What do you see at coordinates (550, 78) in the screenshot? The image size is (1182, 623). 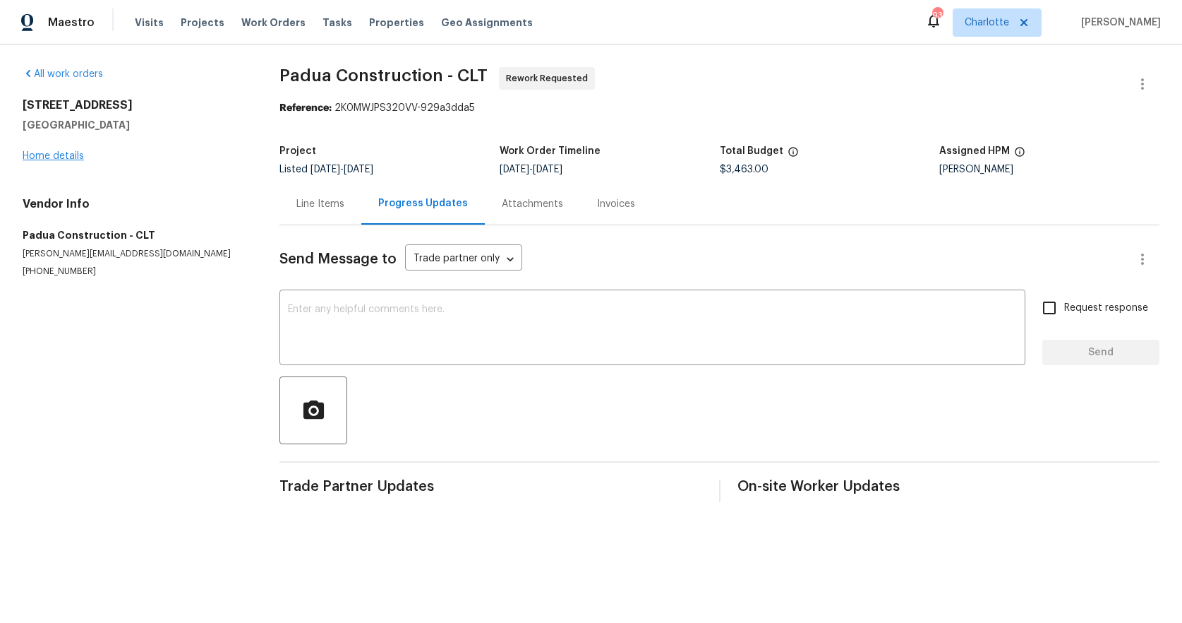 I see `span: Rework Requested` at bounding box center [550, 78].